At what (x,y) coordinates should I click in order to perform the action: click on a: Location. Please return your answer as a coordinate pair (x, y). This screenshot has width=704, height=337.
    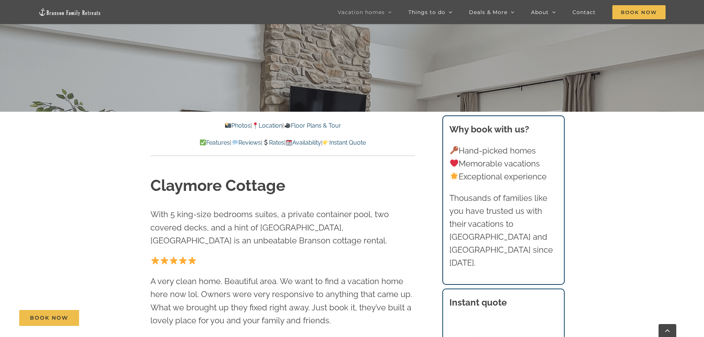
    Looking at the image, I should click on (267, 125).